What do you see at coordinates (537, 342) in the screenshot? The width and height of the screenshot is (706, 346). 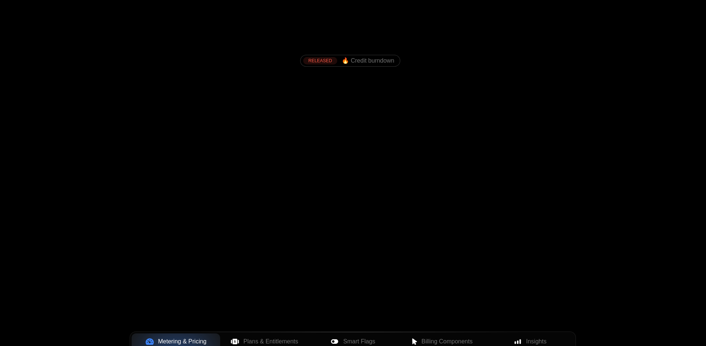 I see `span: Insights` at bounding box center [537, 342].